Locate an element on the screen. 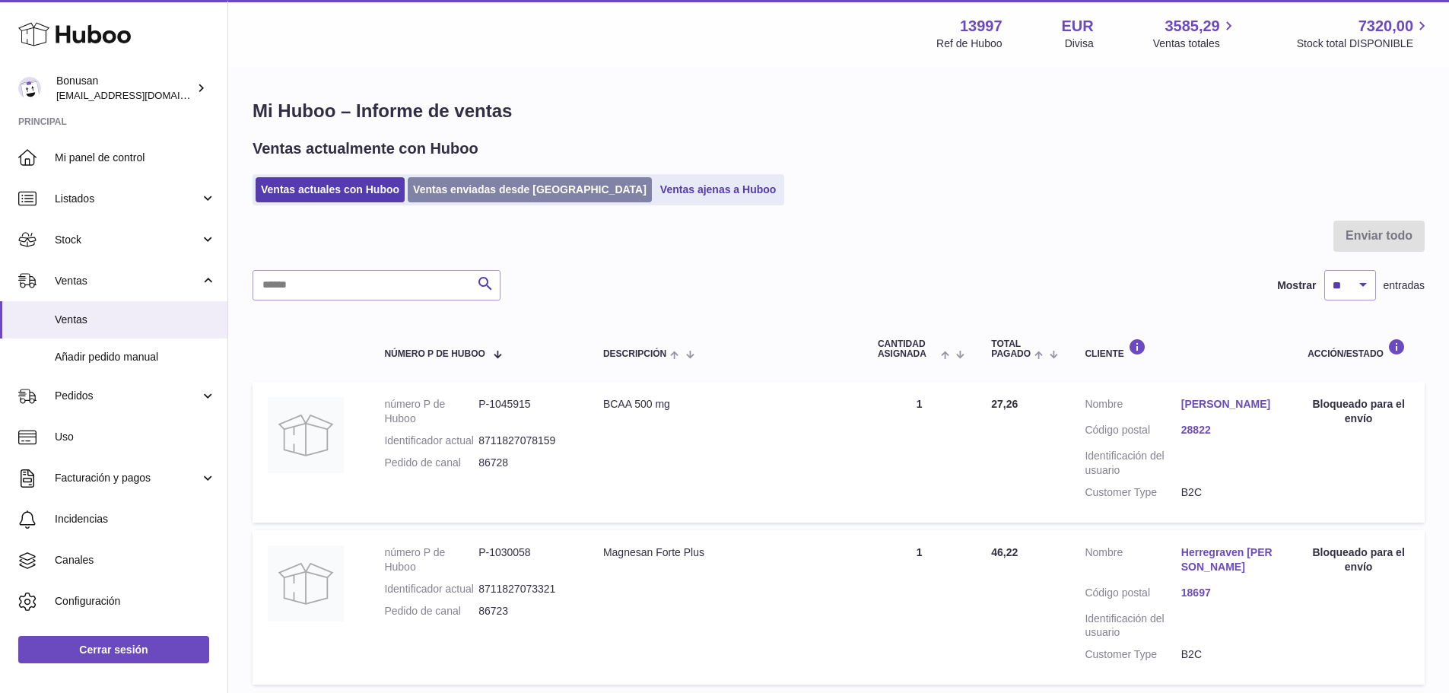 This screenshot has width=1449, height=693. dd: 86723 is located at coordinates (526, 611).